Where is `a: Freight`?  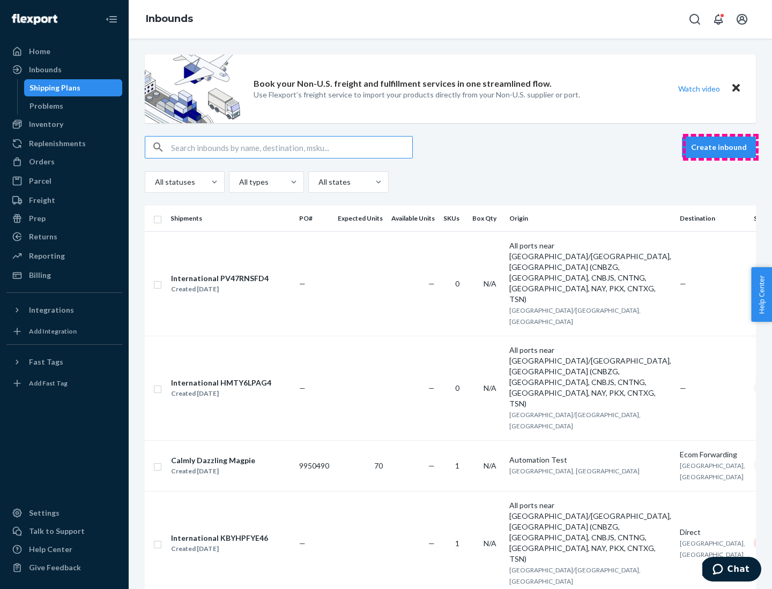
a: Freight is located at coordinates (64, 200).